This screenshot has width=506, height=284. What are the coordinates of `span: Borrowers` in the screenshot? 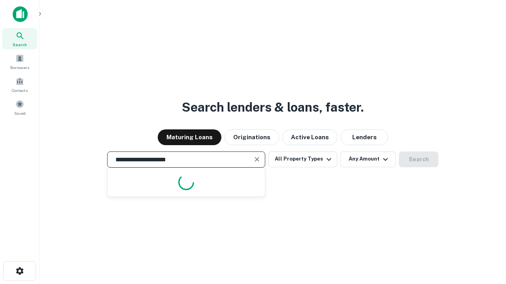 It's located at (20, 68).